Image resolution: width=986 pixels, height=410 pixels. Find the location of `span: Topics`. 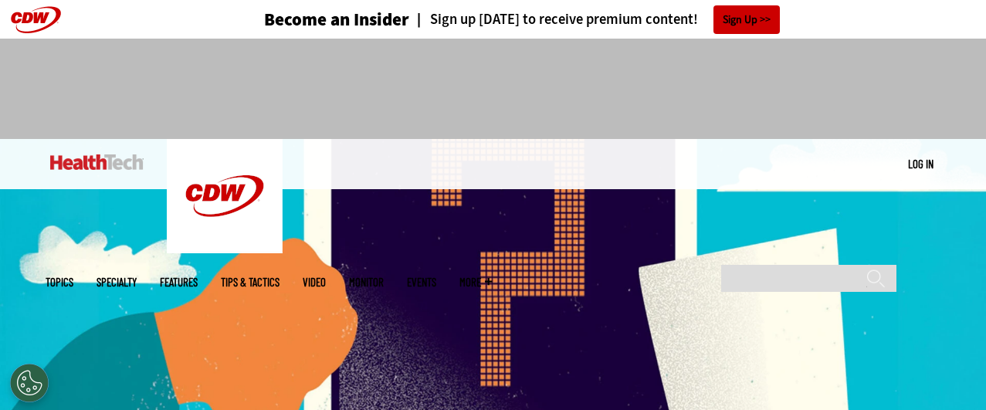

span: Topics is located at coordinates (59, 282).